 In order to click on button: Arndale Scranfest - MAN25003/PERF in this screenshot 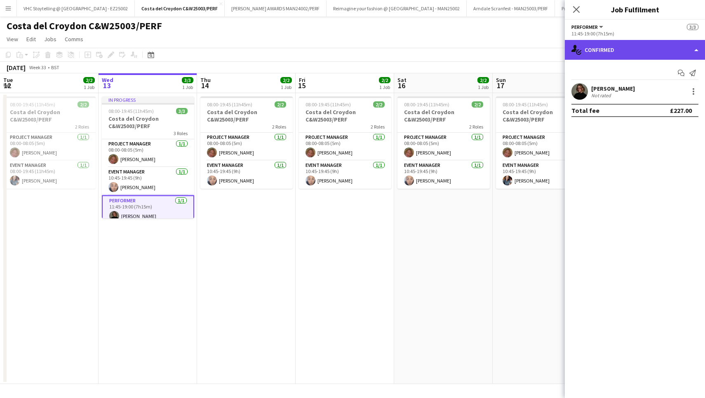, I will do `click(511, 8)`.